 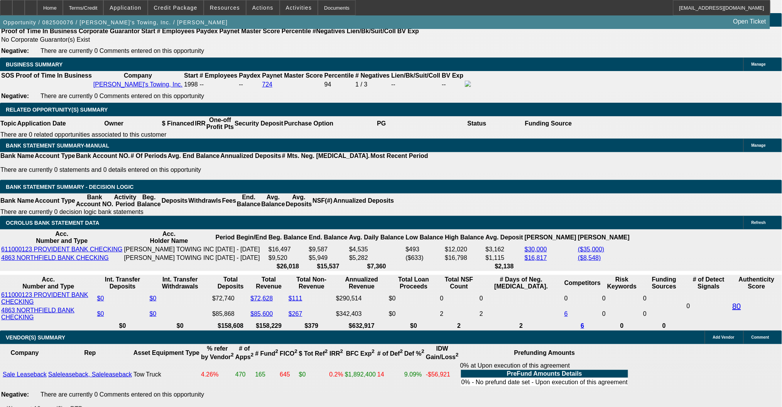 What do you see at coordinates (267, 374) in the screenshot?
I see `td: 165` at bounding box center [267, 374].